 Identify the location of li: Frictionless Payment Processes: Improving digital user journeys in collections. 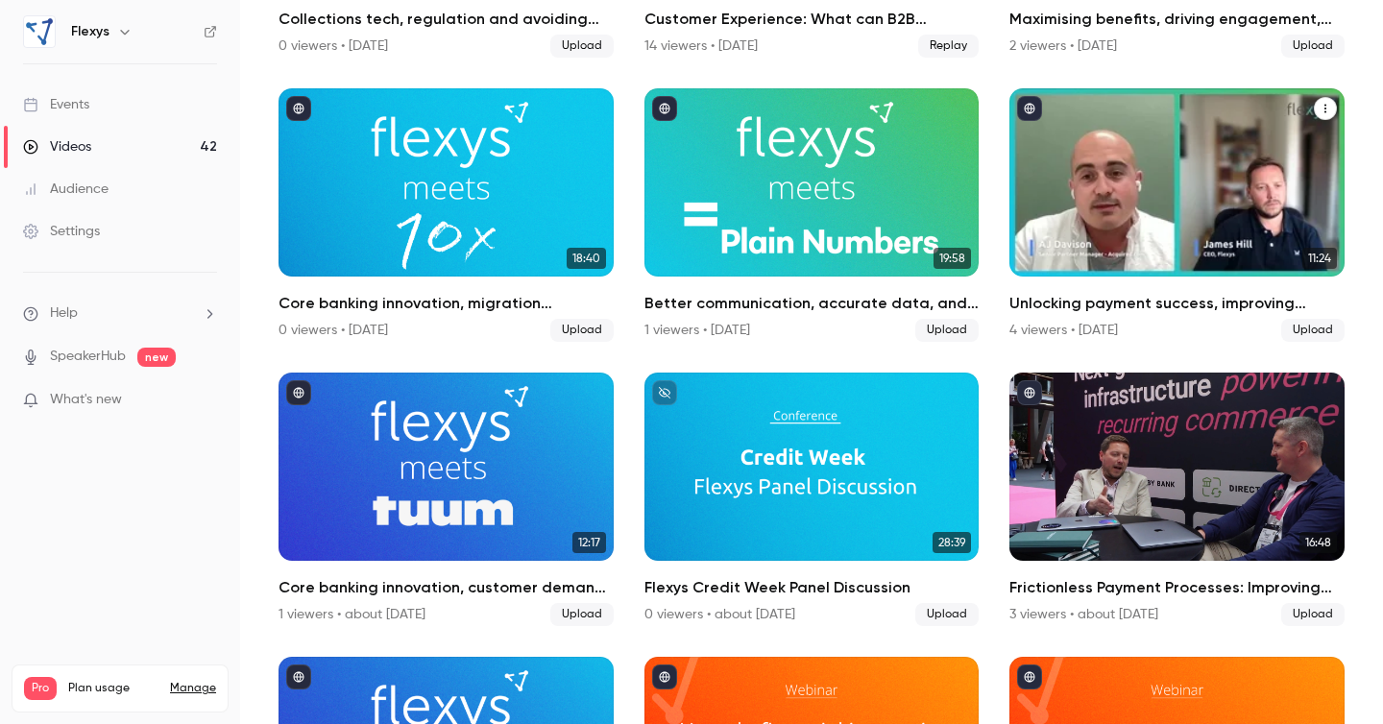
(1176, 499).